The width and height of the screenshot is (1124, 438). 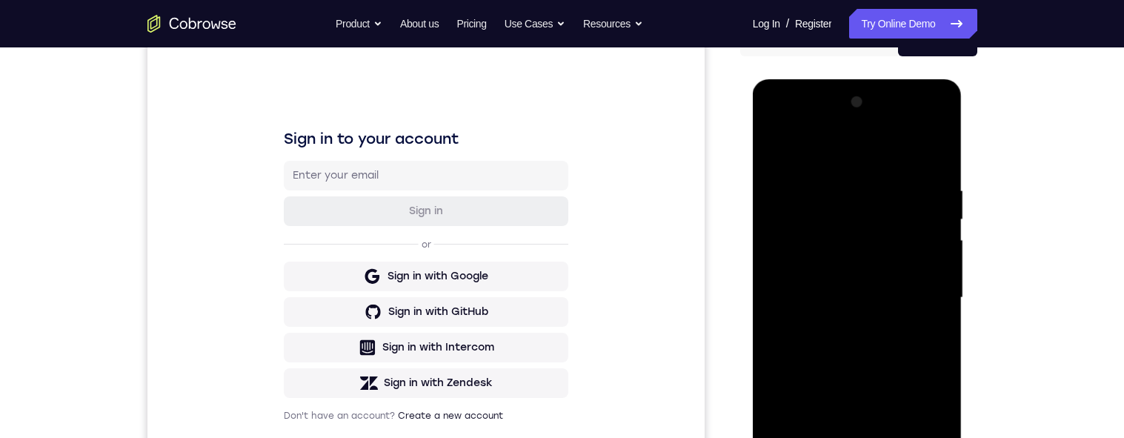 What do you see at coordinates (290, 321) in the screenshot?
I see `div: Sign in with Intercom` at bounding box center [290, 321].